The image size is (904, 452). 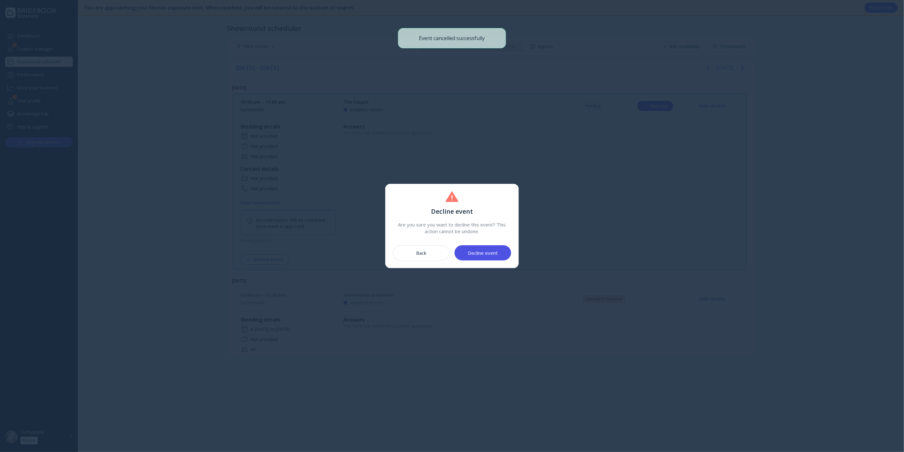 I want to click on button: Decline event, so click(x=483, y=253).